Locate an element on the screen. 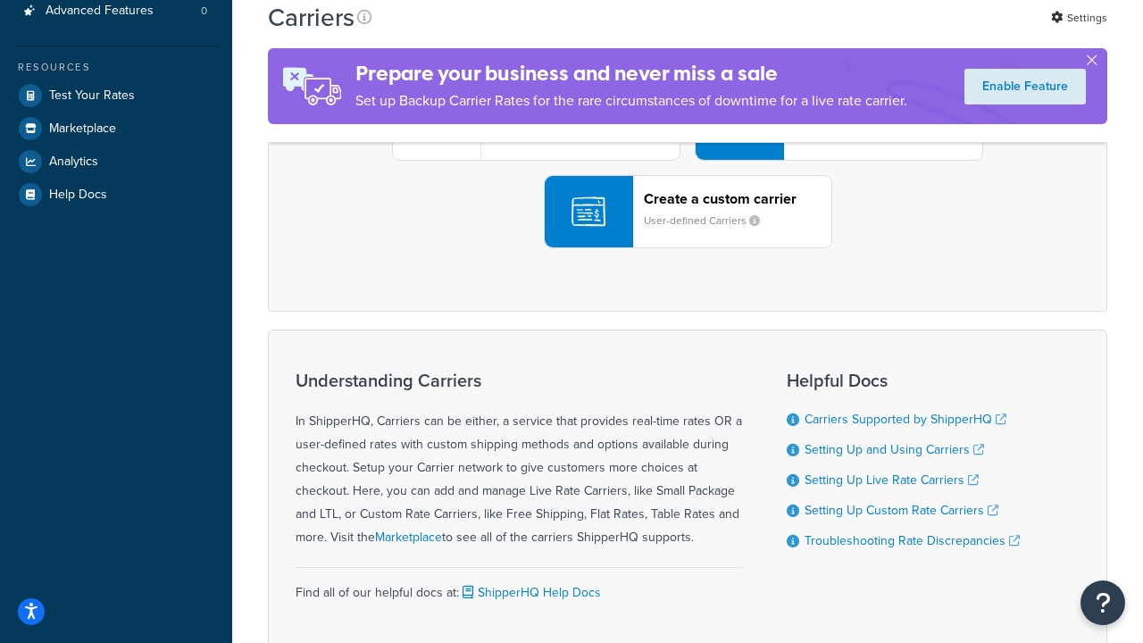  a: Test Your Rates is located at coordinates (116, 96).